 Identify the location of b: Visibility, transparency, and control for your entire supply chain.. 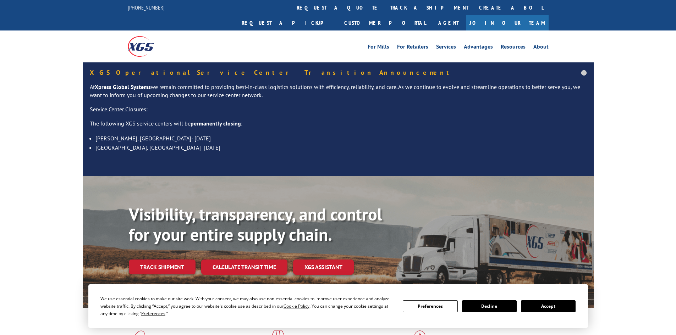
(256, 225).